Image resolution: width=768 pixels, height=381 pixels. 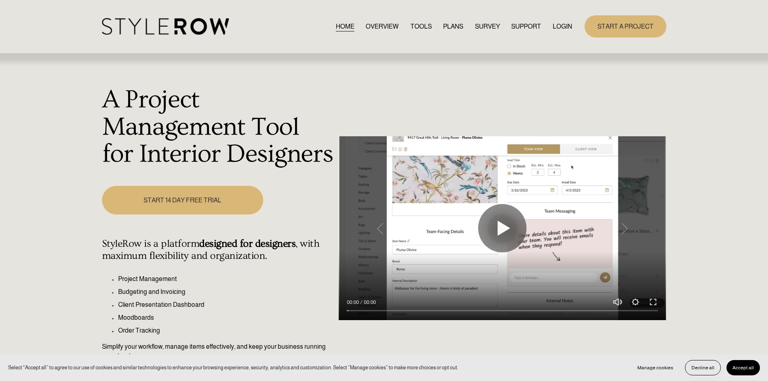 What do you see at coordinates (743, 368) in the screenshot?
I see `span: Accept all` at bounding box center [743, 368].